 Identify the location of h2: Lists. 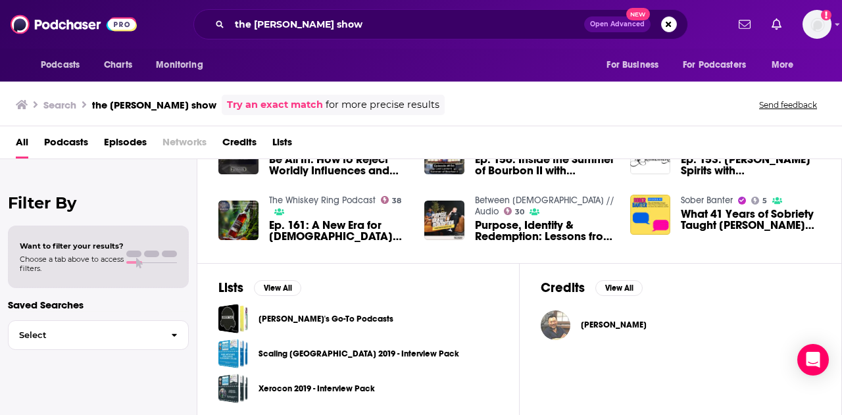
(231, 287).